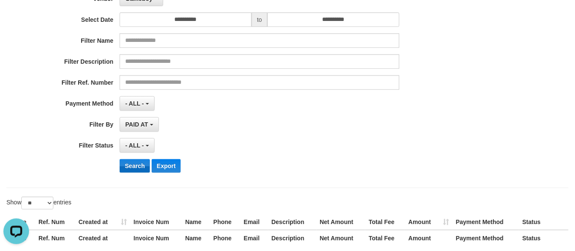 This screenshot has height=251, width=575. What do you see at coordinates (134, 166) in the screenshot?
I see `button: Search` at bounding box center [134, 166].